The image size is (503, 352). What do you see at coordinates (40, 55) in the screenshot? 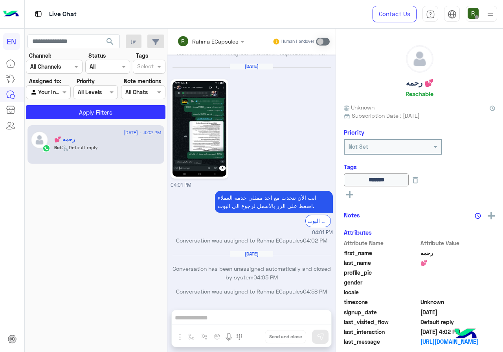
I see `label: Channel:` at bounding box center [40, 55].